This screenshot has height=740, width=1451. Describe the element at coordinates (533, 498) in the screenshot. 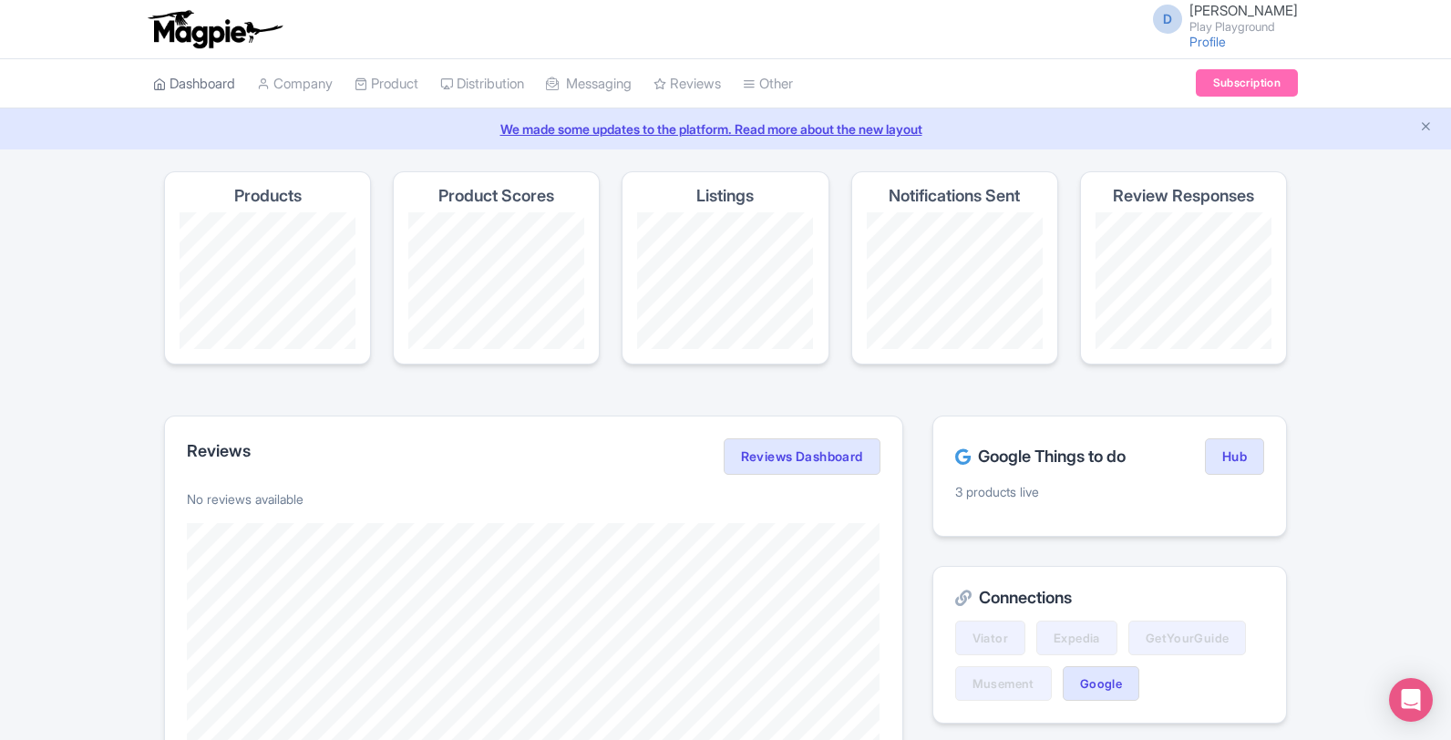

I see `p: No reviews available` at that location.